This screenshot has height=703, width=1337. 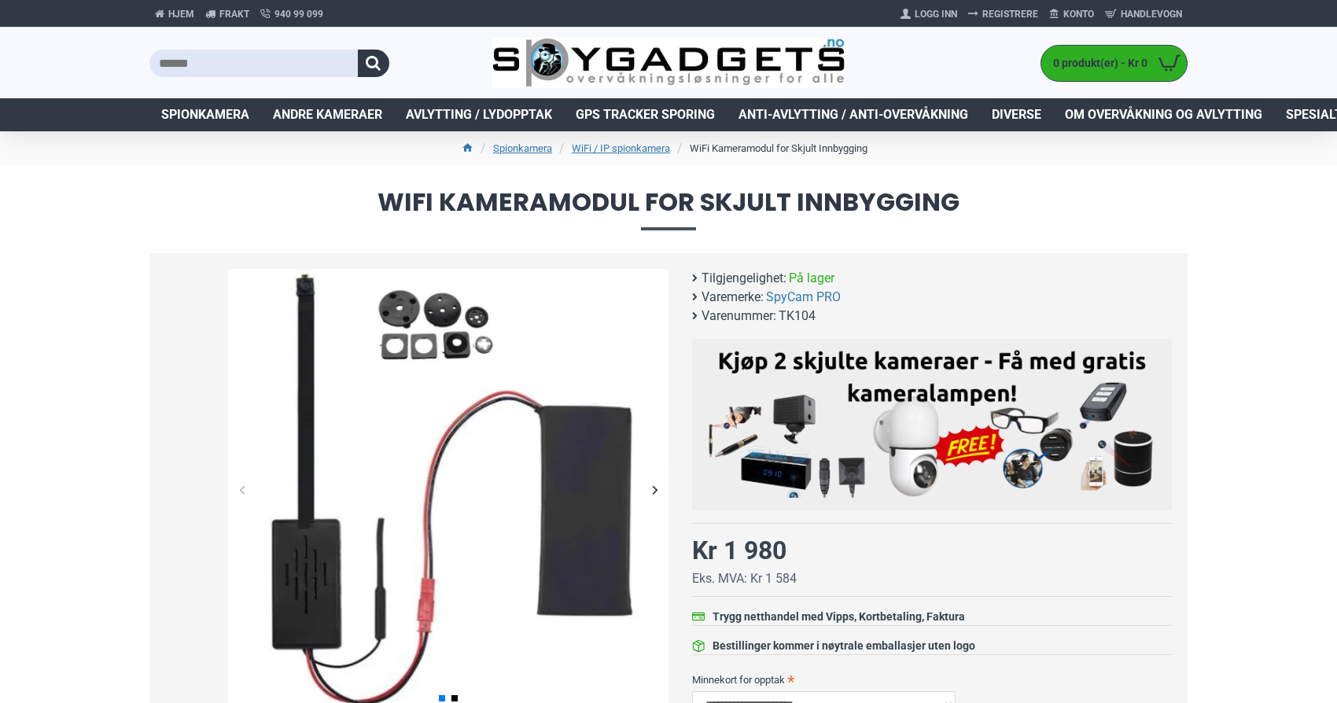 What do you see at coordinates (803, 297) in the screenshot?
I see `a: SpyCam PRO` at bounding box center [803, 297].